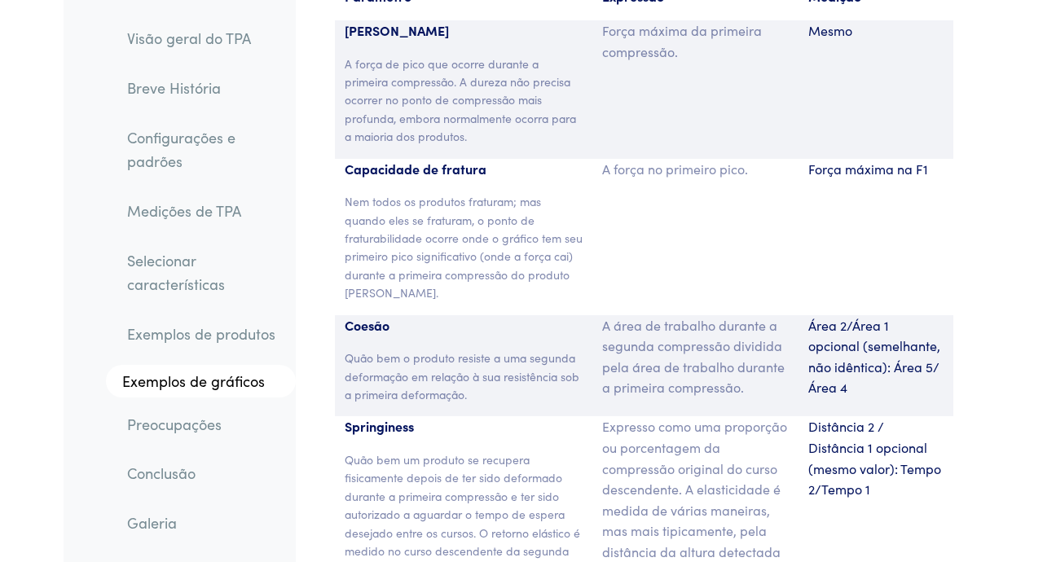 The width and height of the screenshot is (1056, 562). What do you see at coordinates (204, 473) in the screenshot?
I see `a: Conclusão` at bounding box center [204, 473].